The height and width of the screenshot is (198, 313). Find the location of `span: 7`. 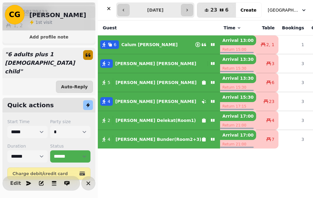

span: 7 is located at coordinates (273, 139).